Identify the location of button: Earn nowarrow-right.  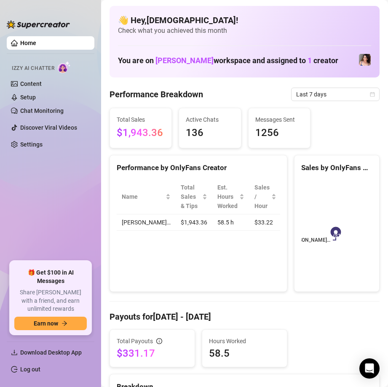
(51, 323).